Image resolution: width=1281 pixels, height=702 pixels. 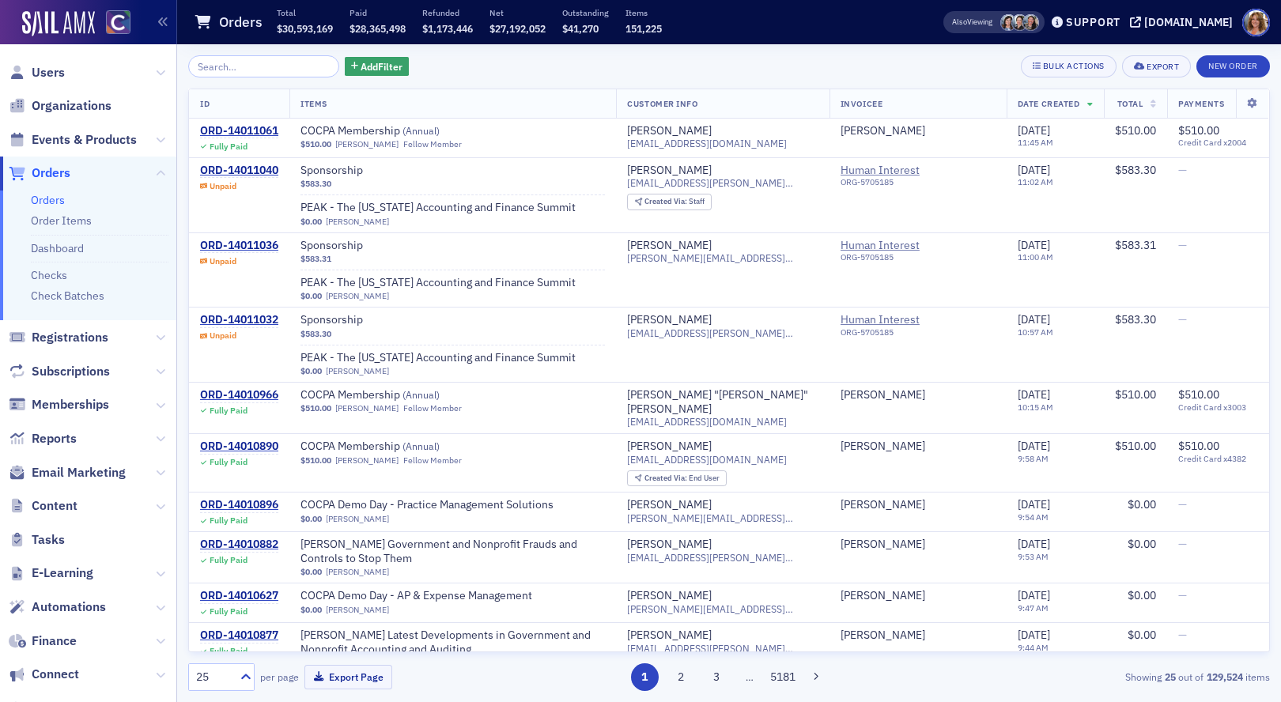 I want to click on p: Refunded, so click(x=448, y=13).